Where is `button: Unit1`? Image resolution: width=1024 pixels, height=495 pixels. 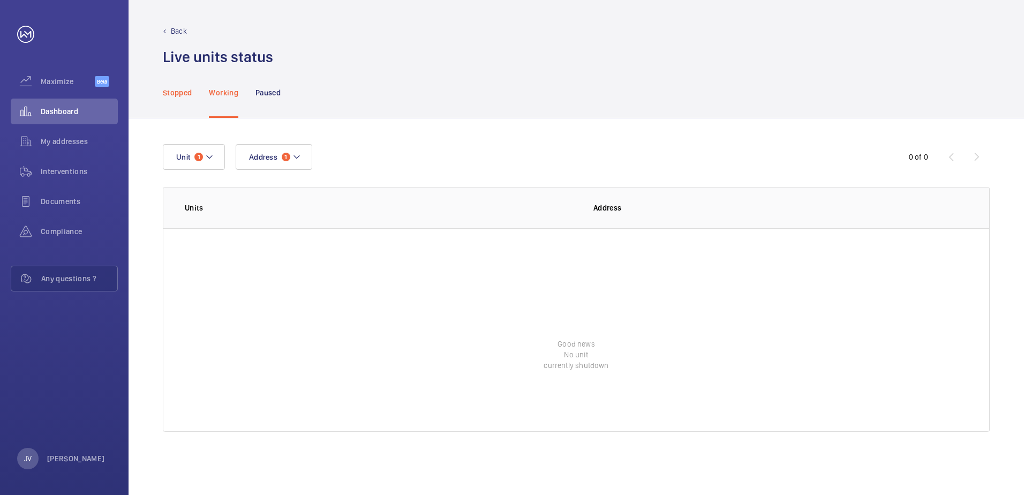
button: Unit1 is located at coordinates (194, 157).